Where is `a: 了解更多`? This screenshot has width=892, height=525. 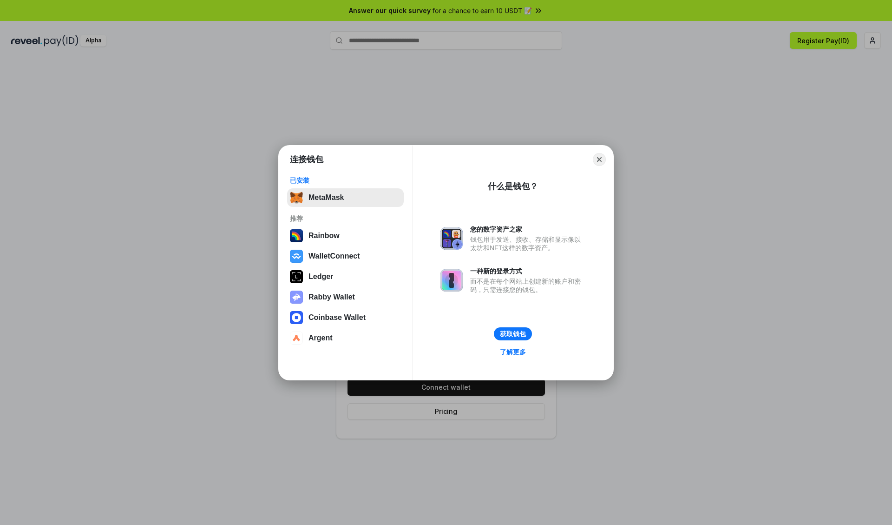 a: 了解更多 is located at coordinates (513, 352).